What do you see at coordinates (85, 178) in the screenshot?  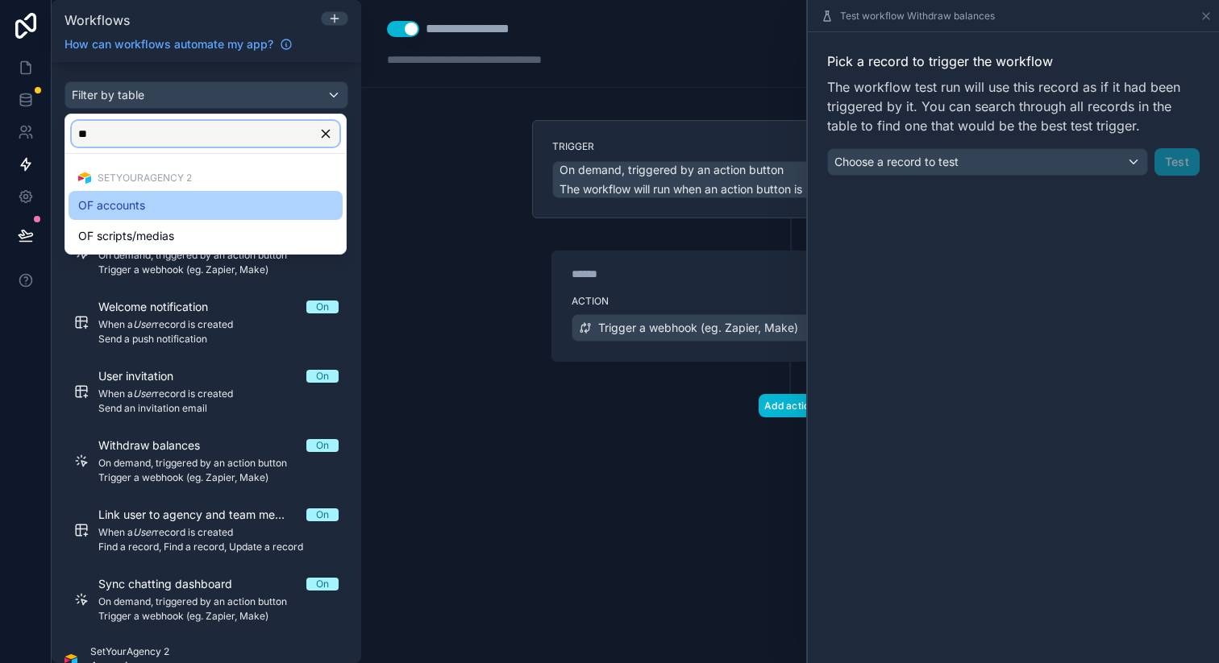 I see `img: Airtable Logo` at bounding box center [85, 178].